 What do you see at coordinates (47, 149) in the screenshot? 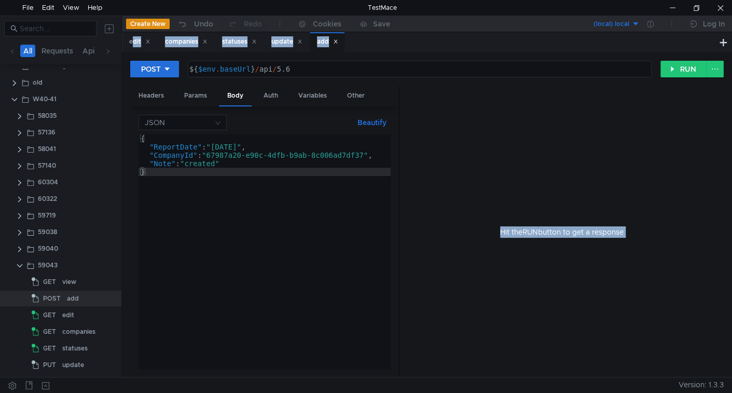
I see `div: 58041` at bounding box center [47, 149].